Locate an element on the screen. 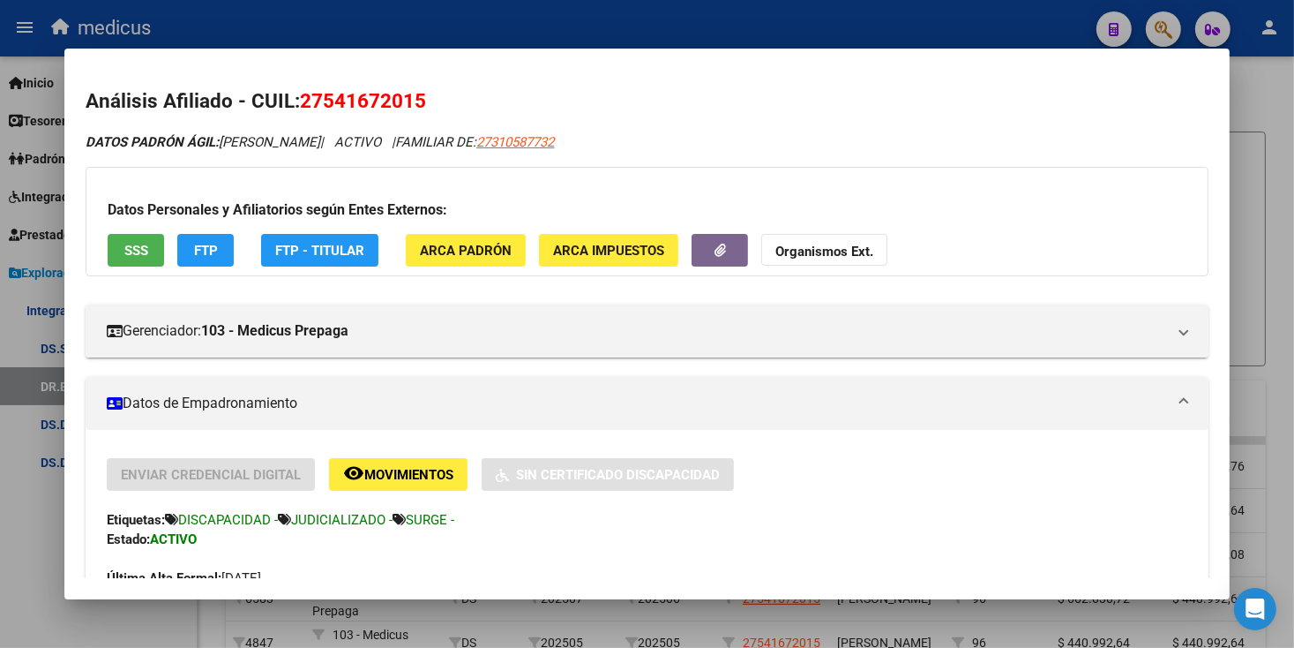  h2: Análisis Afiliado - CUIL: is located at coordinates (647, 101).